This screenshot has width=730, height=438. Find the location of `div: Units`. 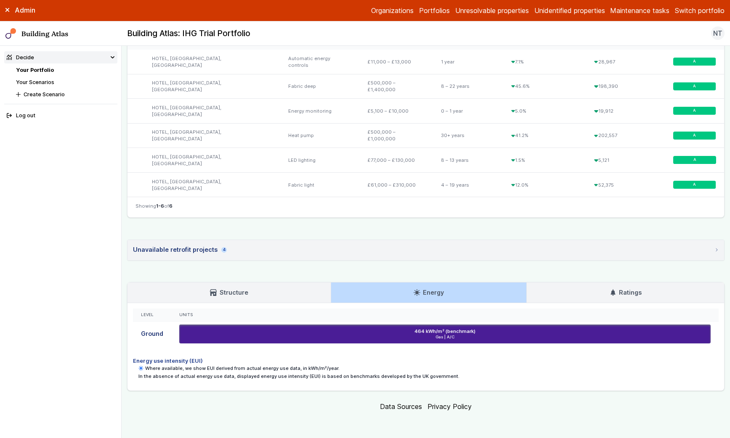

div: Units is located at coordinates (445, 315).